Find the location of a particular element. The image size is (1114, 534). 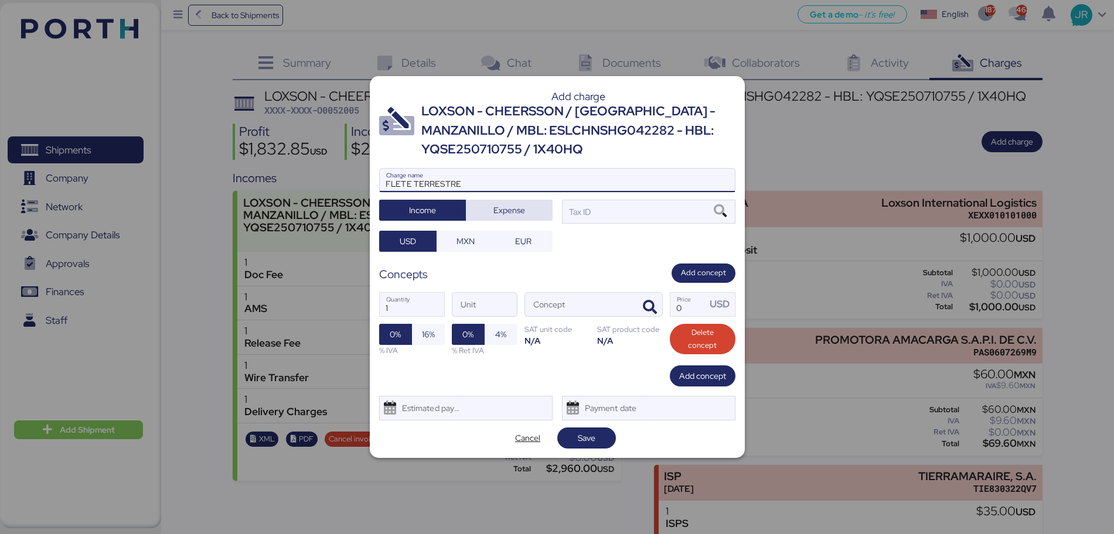

button: ConceptConcept is located at coordinates (650, 308).